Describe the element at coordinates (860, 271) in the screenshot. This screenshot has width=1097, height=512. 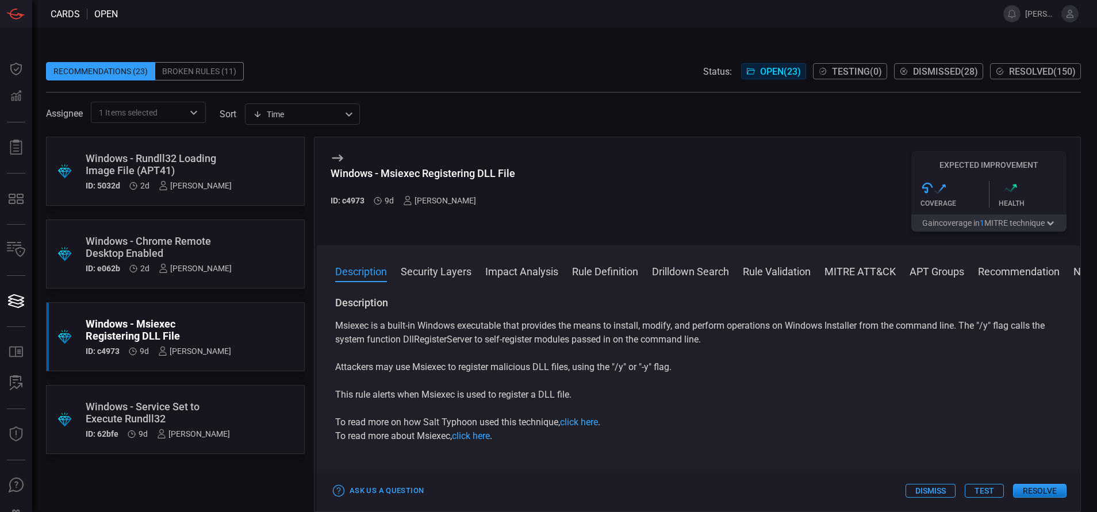
I see `button: MITRE ATT&CK` at that location.